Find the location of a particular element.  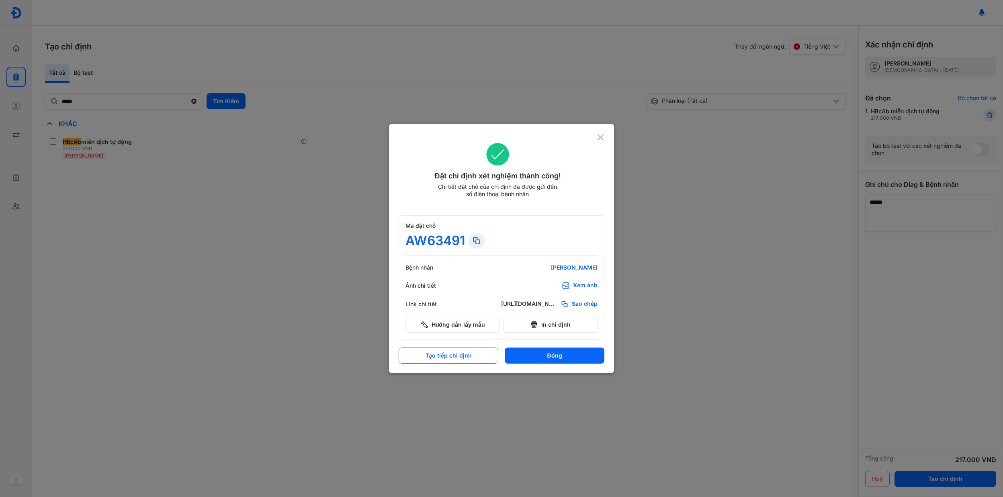

div: Mã đặt chỗ is located at coordinates (501, 226).